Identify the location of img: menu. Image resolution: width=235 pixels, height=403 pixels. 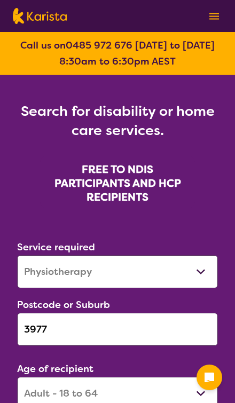
(214, 16).